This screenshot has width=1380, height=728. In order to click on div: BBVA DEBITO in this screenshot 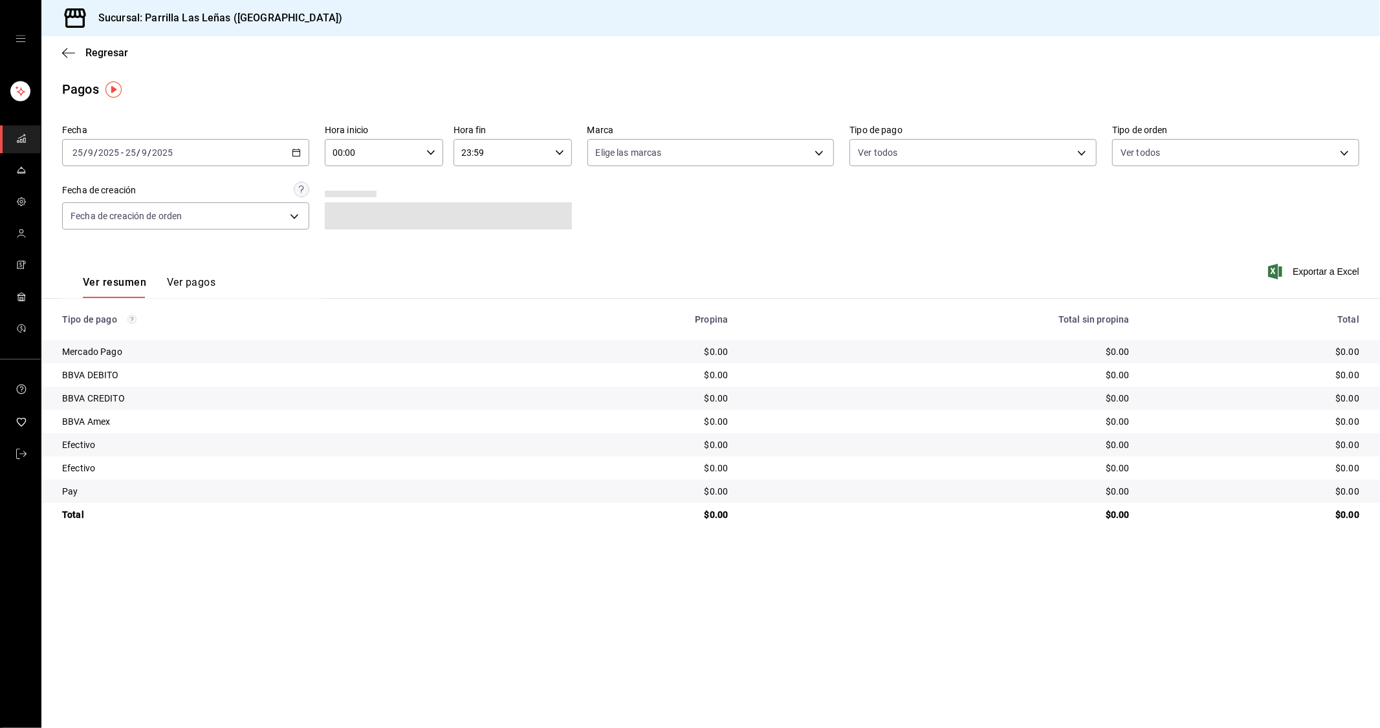, I will do `click(277, 375)`.